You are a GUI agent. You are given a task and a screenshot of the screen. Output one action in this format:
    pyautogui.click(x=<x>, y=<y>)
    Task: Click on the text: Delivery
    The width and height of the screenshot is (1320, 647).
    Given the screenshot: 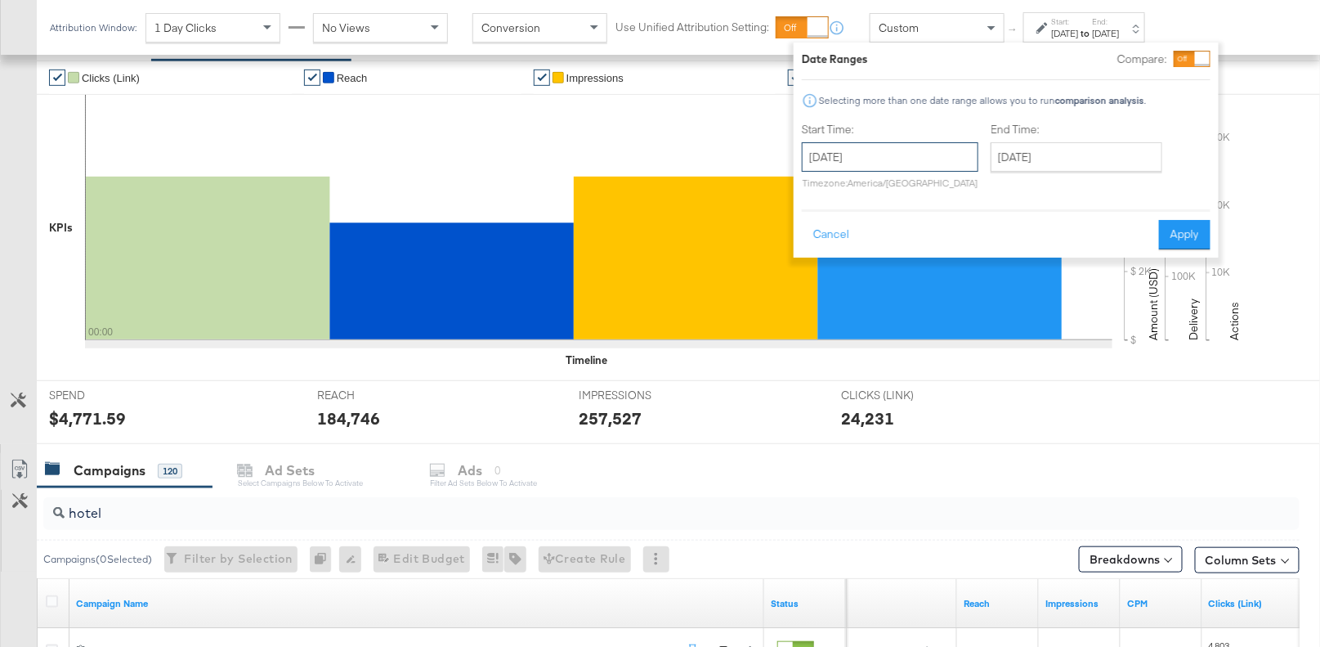 What is the action you would take?
    pyautogui.click(x=1194, y=319)
    